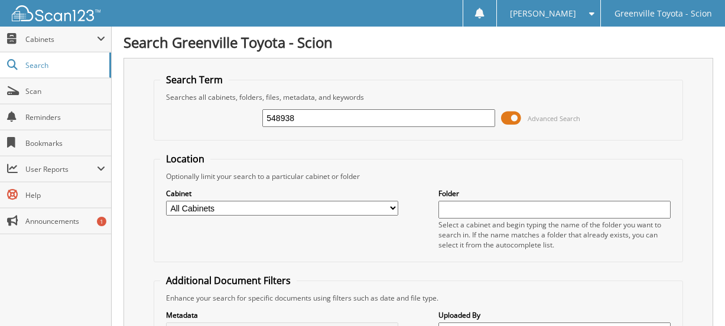 The width and height of the screenshot is (725, 326). I want to click on label: Cabinet, so click(282, 193).